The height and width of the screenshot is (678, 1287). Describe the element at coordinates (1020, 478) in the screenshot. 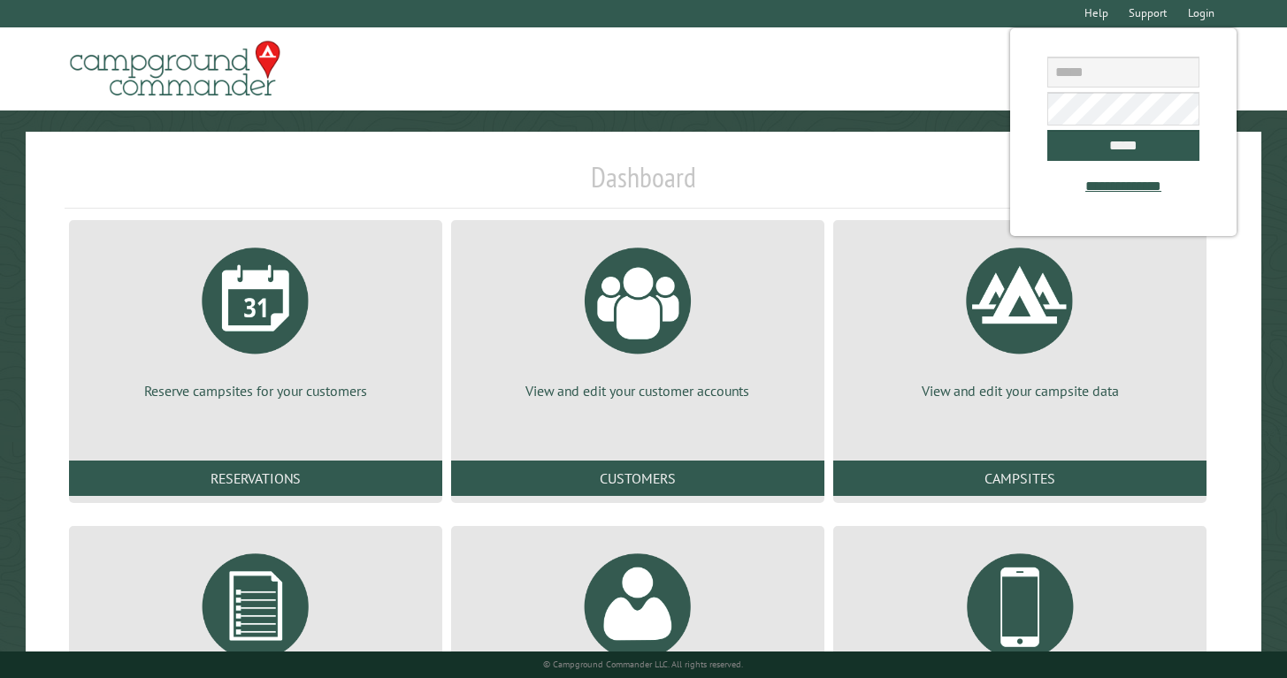

I see `a: Campsites` at that location.